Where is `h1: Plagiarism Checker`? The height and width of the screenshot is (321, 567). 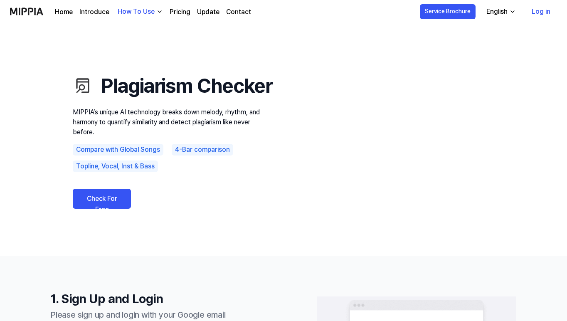
h1: Plagiarism Checker is located at coordinates (173, 86).